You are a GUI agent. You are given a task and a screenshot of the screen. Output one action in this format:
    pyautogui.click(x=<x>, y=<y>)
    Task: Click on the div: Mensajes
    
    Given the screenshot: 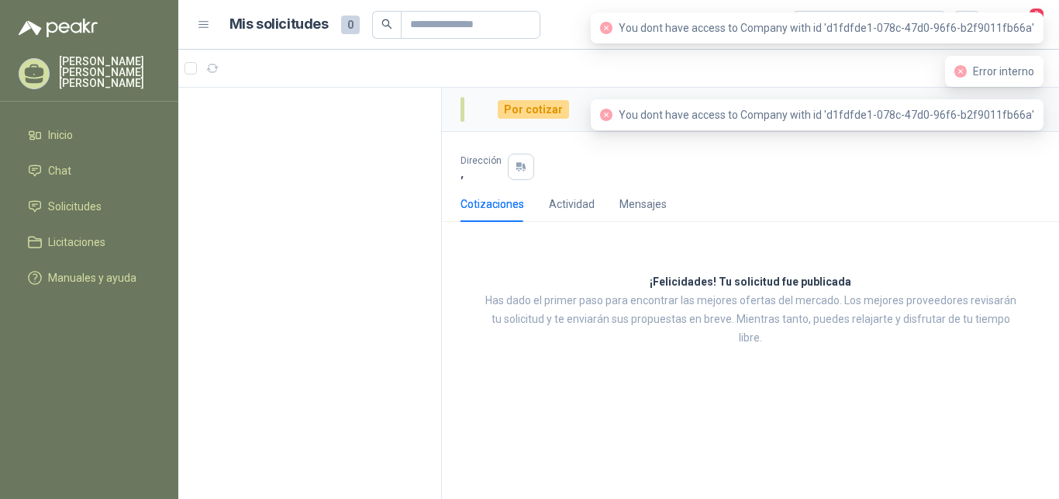 What is the action you would take?
    pyautogui.click(x=643, y=204)
    